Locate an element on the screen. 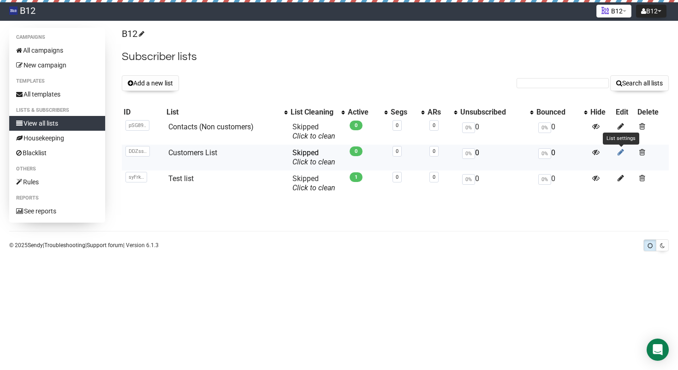 Image resolution: width=678 pixels, height=370 pixels. div: Hide is located at coordinates (601, 112).